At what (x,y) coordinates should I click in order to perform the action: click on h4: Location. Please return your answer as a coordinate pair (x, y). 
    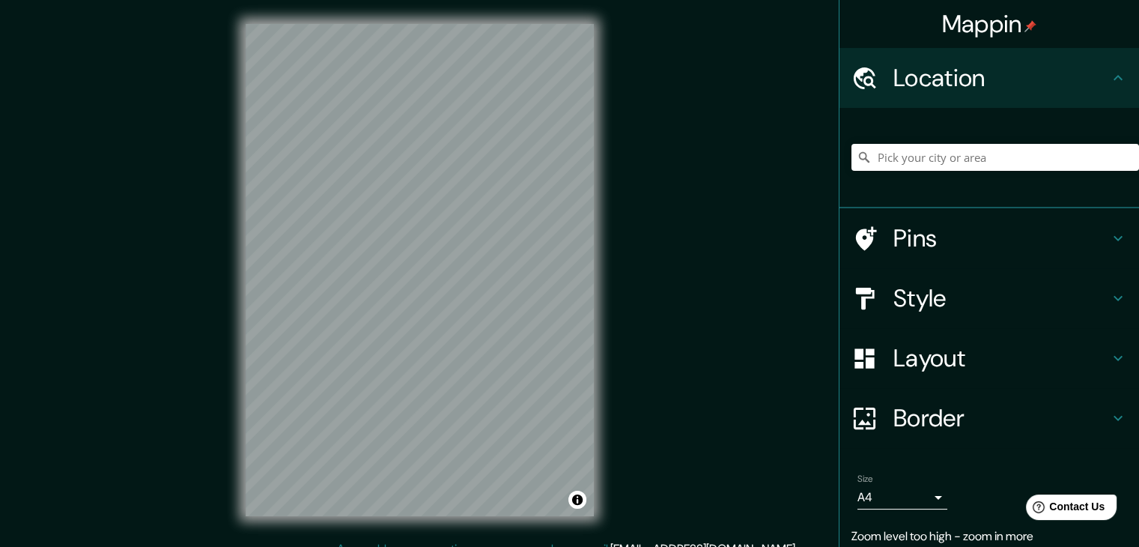
    Looking at the image, I should click on (1001, 78).